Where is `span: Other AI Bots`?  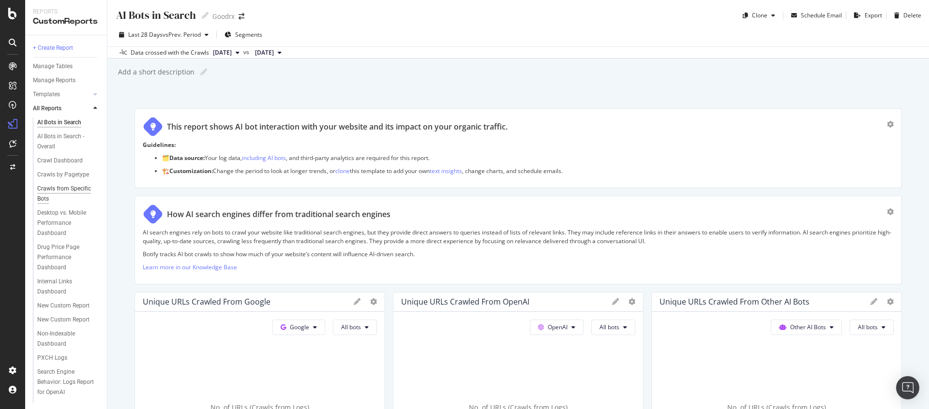
span: Other AI Bots is located at coordinates (808, 327).